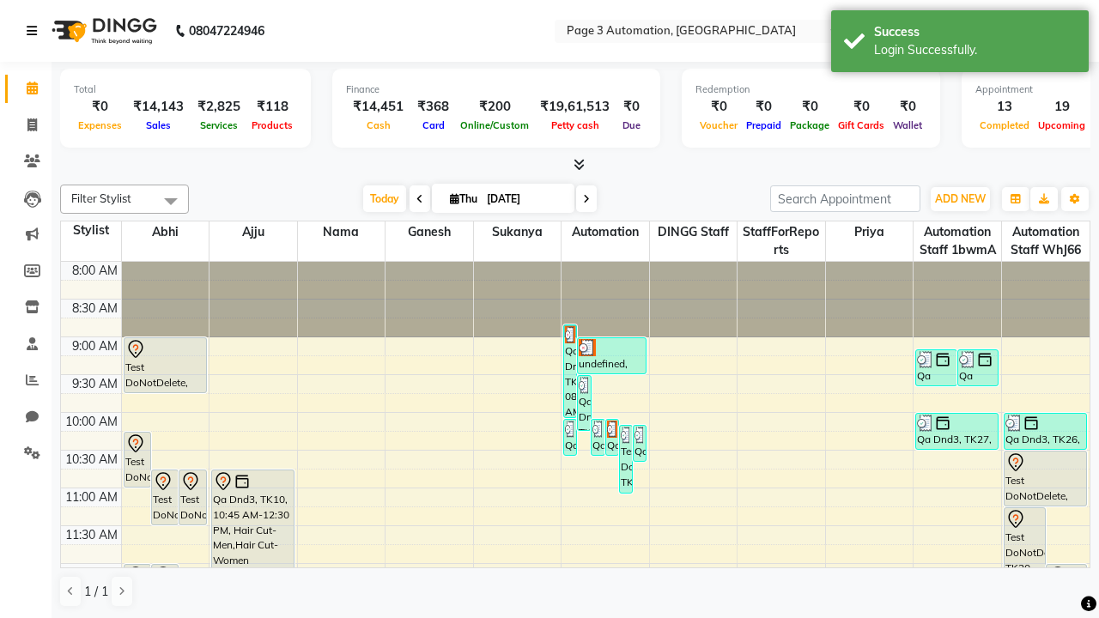 The height and width of the screenshot is (618, 1099). I want to click on span: Petty cash, so click(575, 125).